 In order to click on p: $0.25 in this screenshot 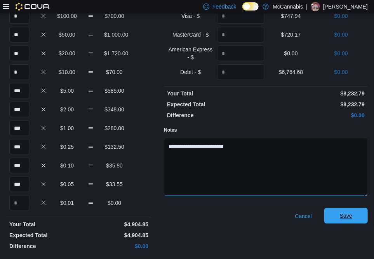, I will do `click(67, 147)`.